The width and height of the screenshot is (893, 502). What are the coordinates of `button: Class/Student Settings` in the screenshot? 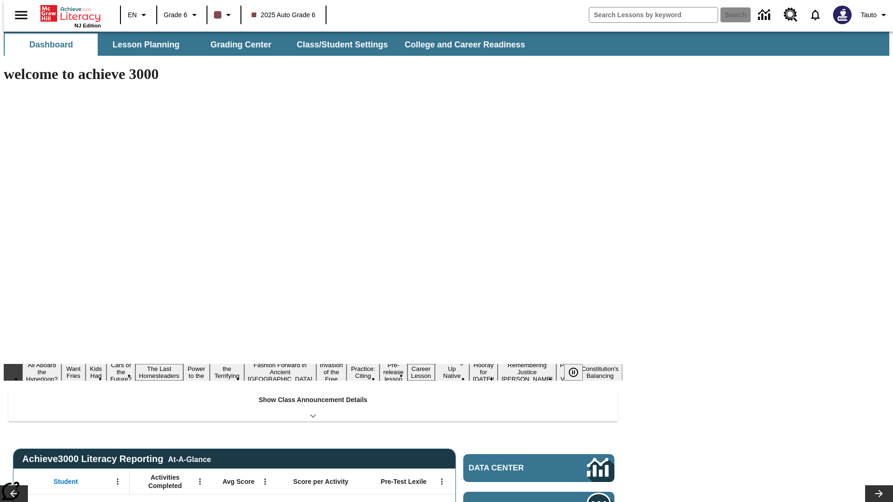 It's located at (342, 45).